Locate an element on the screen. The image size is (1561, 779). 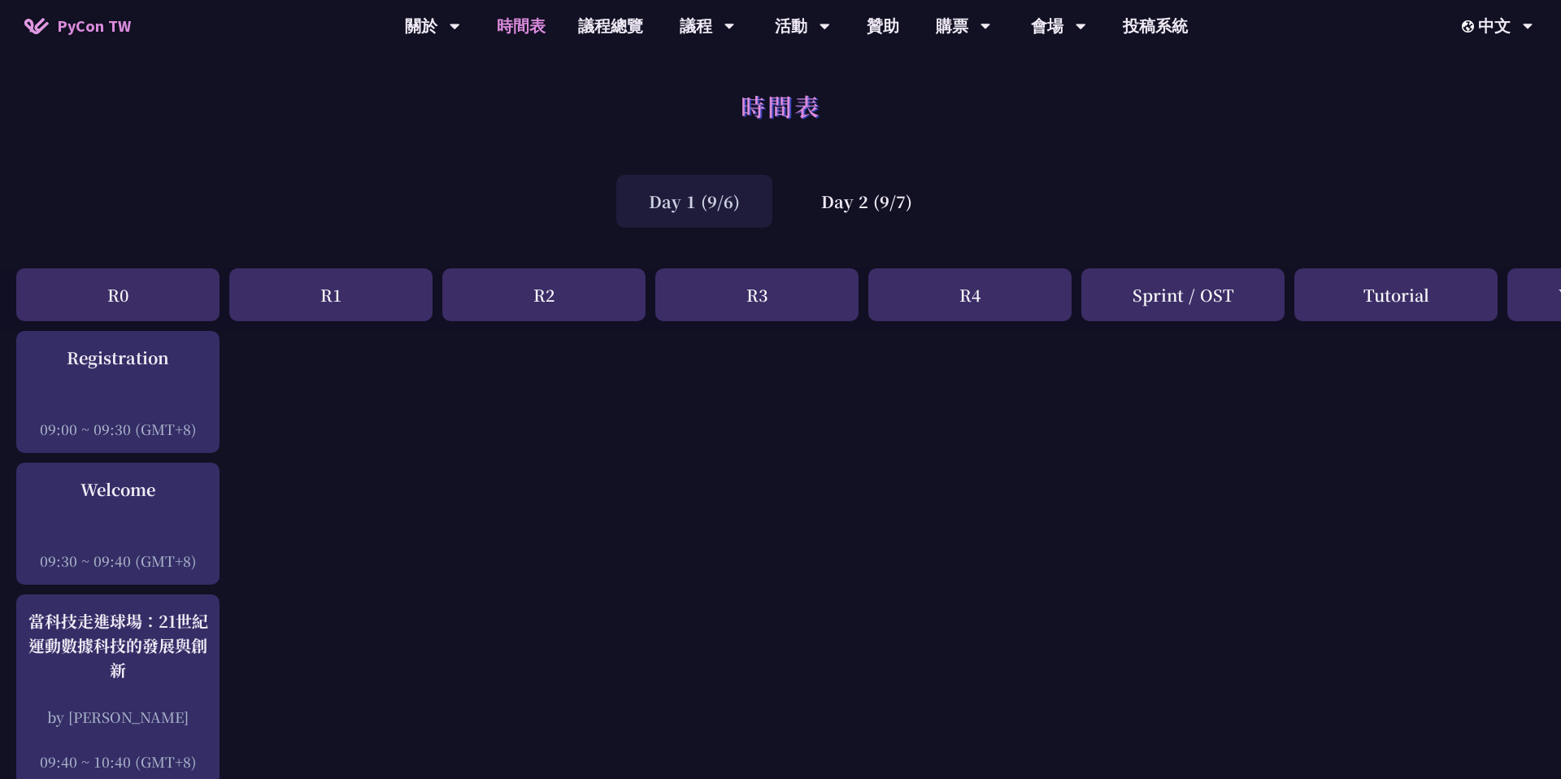
img: Locale Icon is located at coordinates (1470, 26).